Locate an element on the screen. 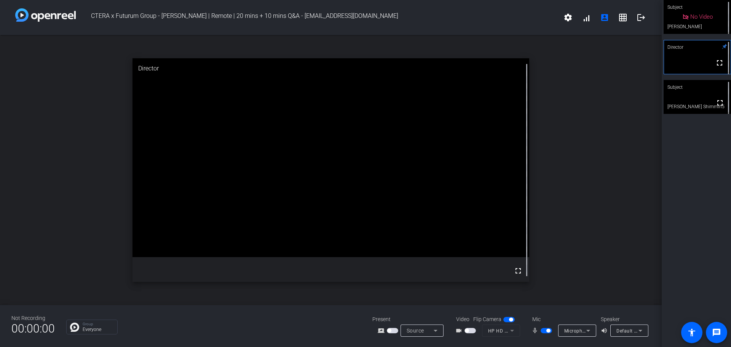 The width and height of the screenshot is (731, 347). mat-icon: videocam_outline is located at coordinates (460, 330).